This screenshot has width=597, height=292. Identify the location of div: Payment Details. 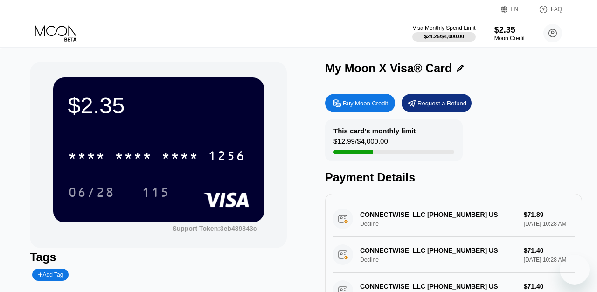
(453, 177).